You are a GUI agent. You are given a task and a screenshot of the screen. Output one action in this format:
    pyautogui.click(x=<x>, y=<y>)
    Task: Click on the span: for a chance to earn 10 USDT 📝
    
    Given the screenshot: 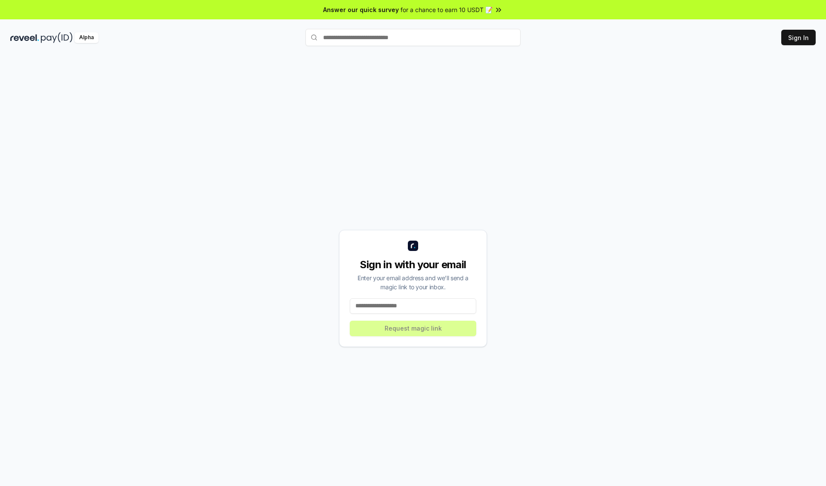 What is the action you would take?
    pyautogui.click(x=447, y=9)
    